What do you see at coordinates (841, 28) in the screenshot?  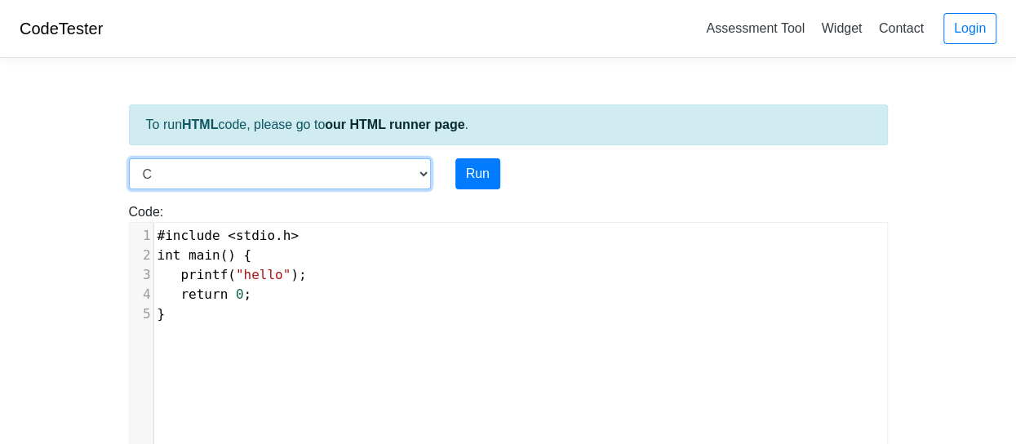 I see `a: Widget` at bounding box center [841, 28].